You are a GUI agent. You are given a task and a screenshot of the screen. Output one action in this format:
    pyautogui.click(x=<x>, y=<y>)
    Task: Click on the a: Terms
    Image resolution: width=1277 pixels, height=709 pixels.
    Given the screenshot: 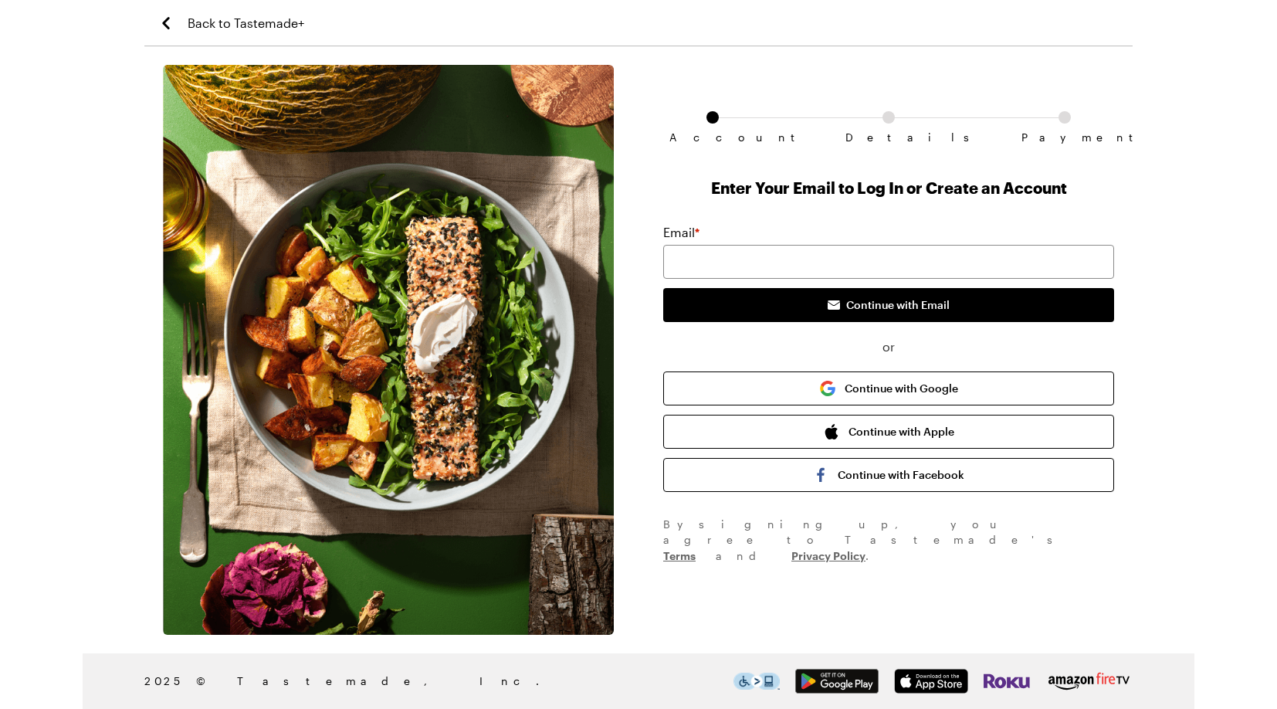 What is the action you would take?
    pyautogui.click(x=680, y=554)
    